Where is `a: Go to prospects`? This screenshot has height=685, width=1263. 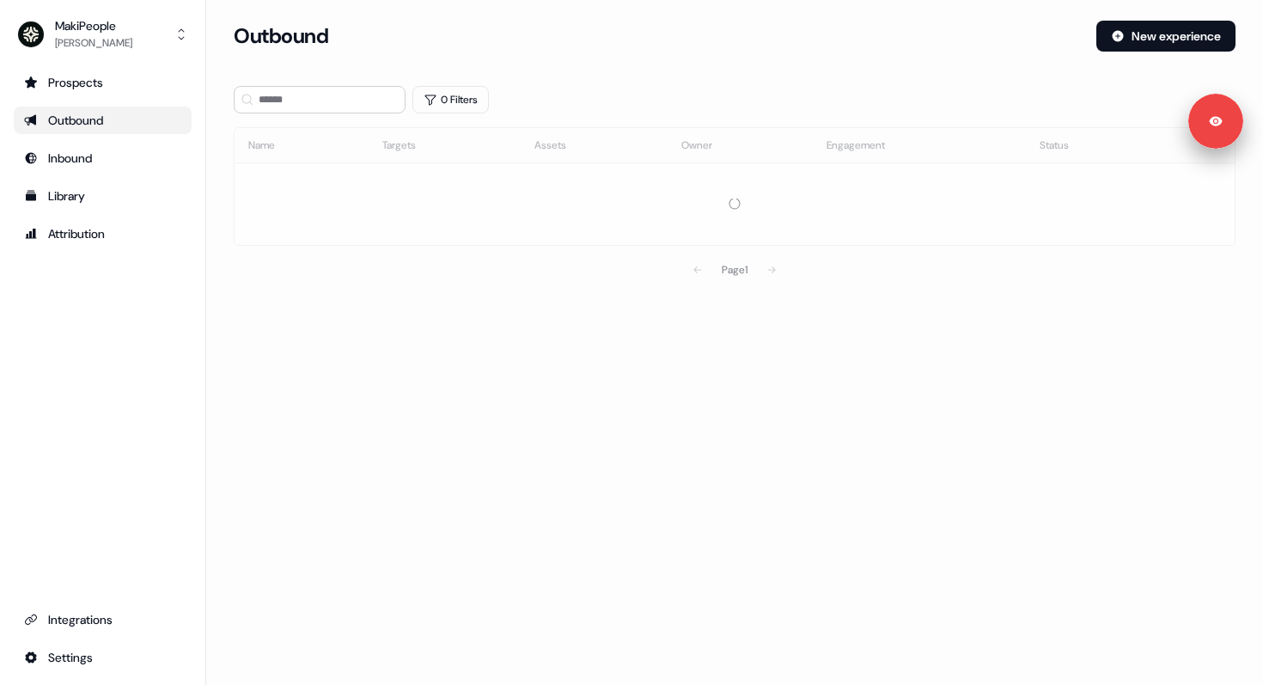 a: Go to prospects is located at coordinates (102, 82).